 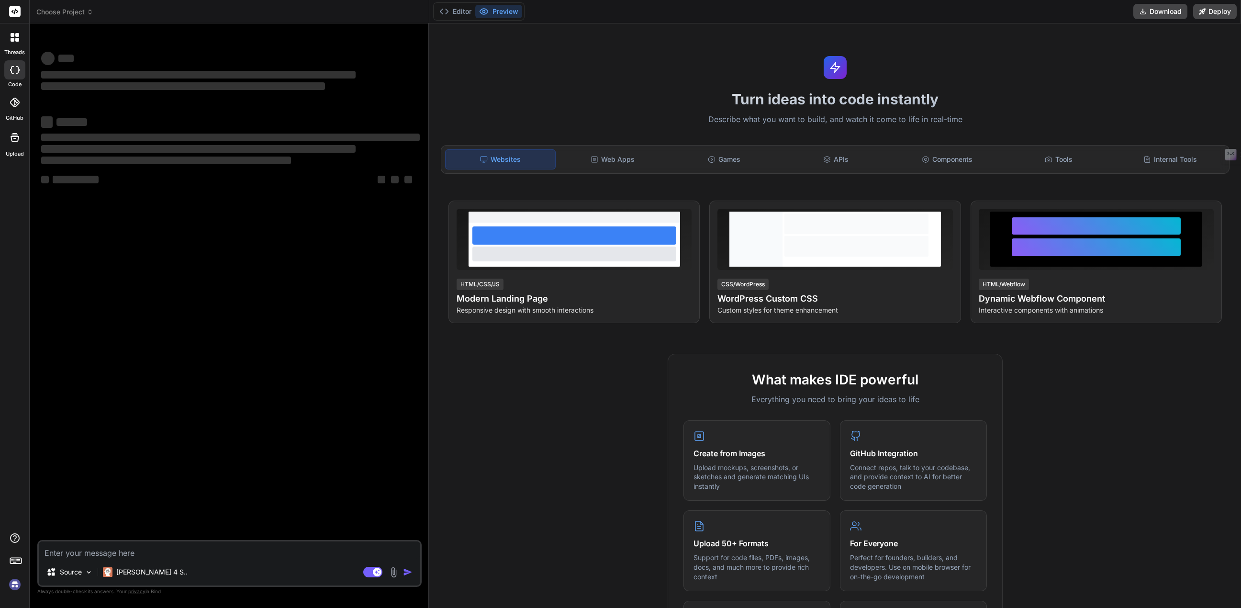 I want to click on p: Custom styles for theme enhancement, so click(x=835, y=310).